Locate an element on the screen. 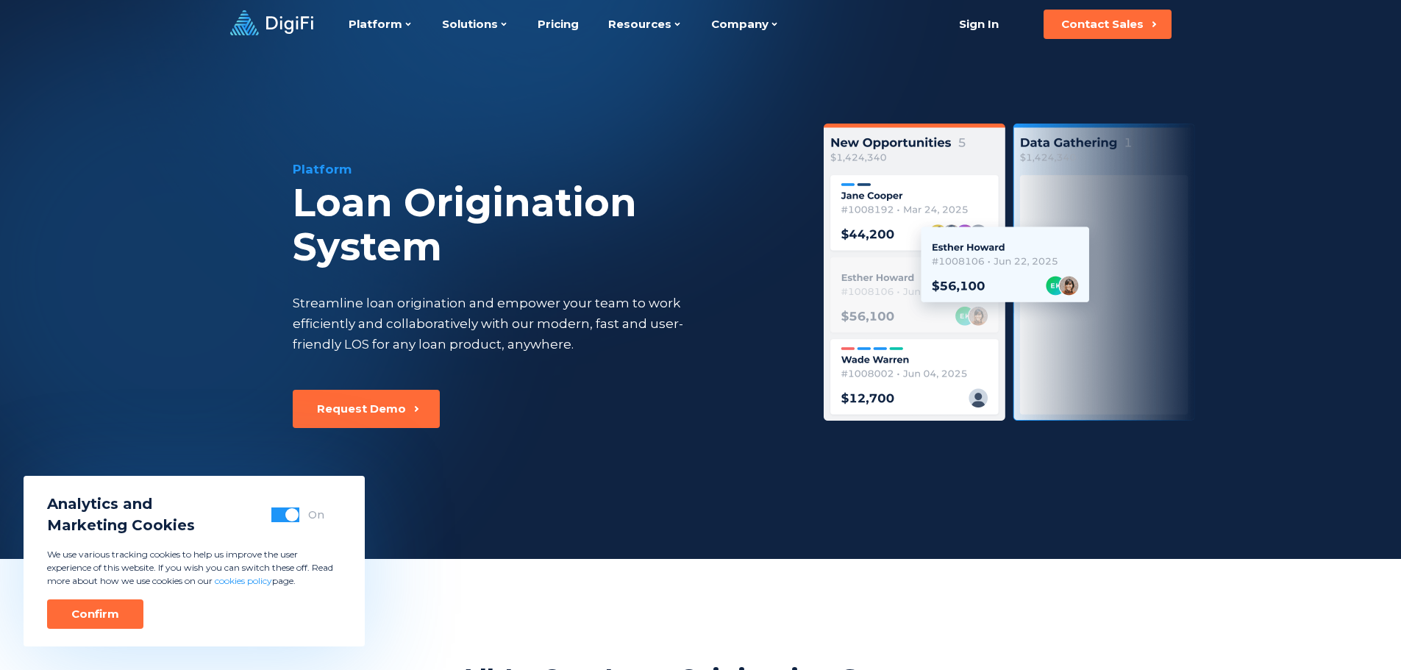 This screenshot has width=1401, height=670. span: Marketing Cookies is located at coordinates (121, 525).